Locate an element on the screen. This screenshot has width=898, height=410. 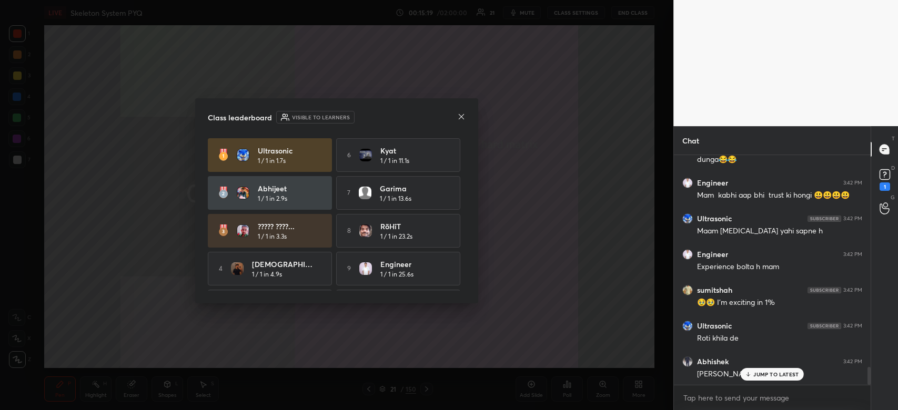
h4: Abhijeet is located at coordinates (290, 188).